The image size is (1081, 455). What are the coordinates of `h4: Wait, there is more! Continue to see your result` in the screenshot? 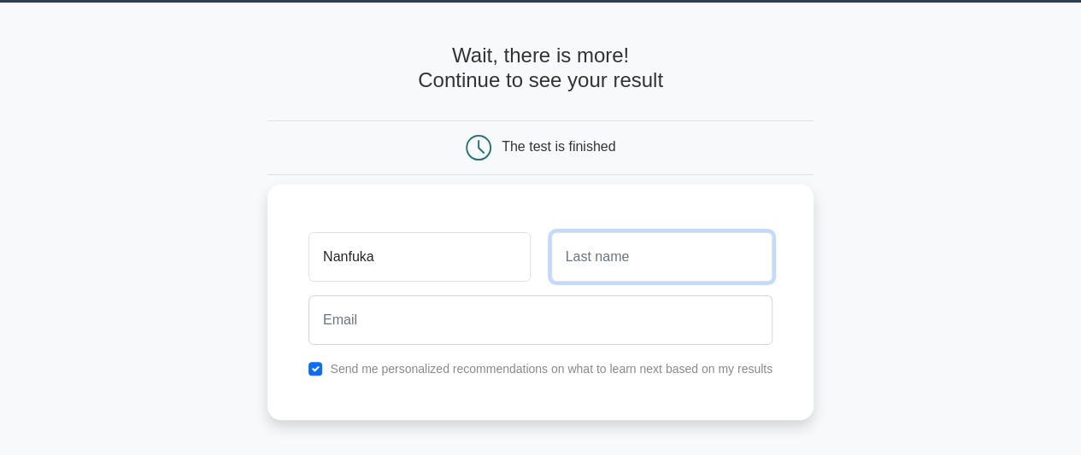 It's located at (540, 68).